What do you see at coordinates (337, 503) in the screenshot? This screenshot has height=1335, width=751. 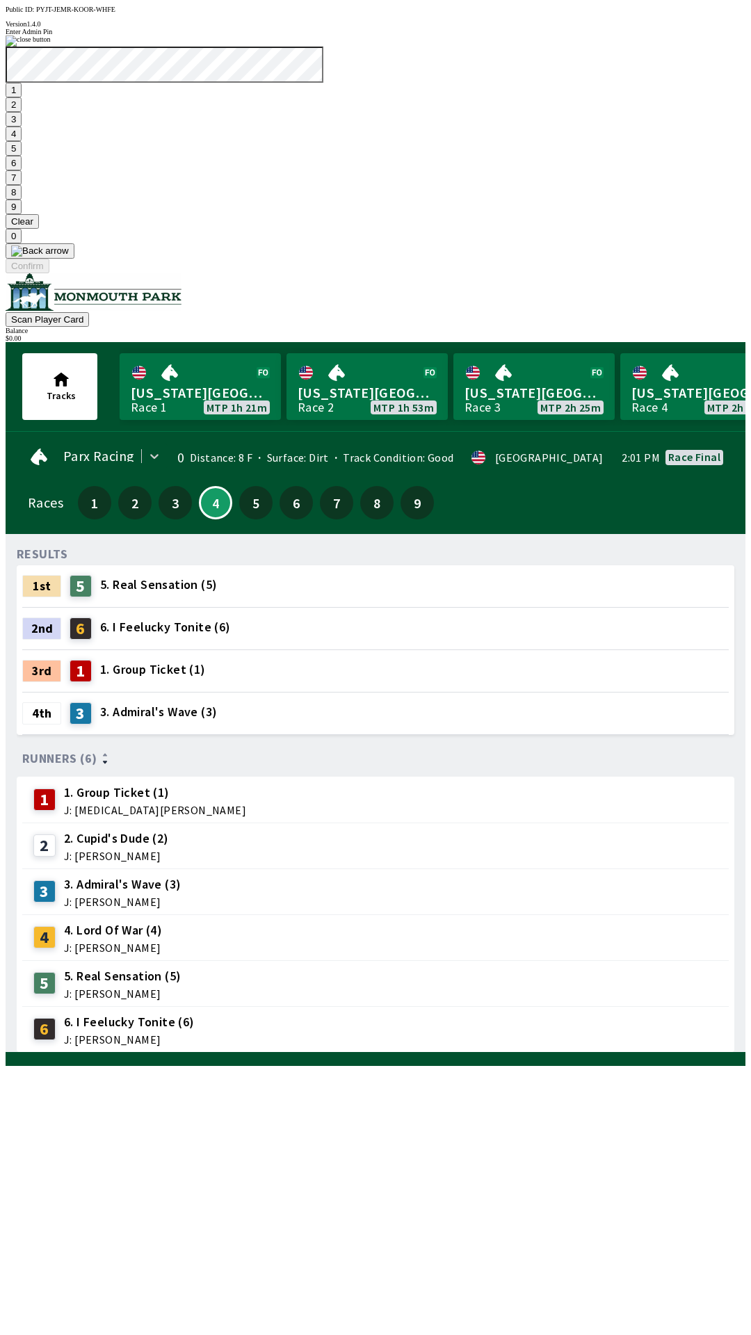 I see `span: 7` at bounding box center [337, 503].